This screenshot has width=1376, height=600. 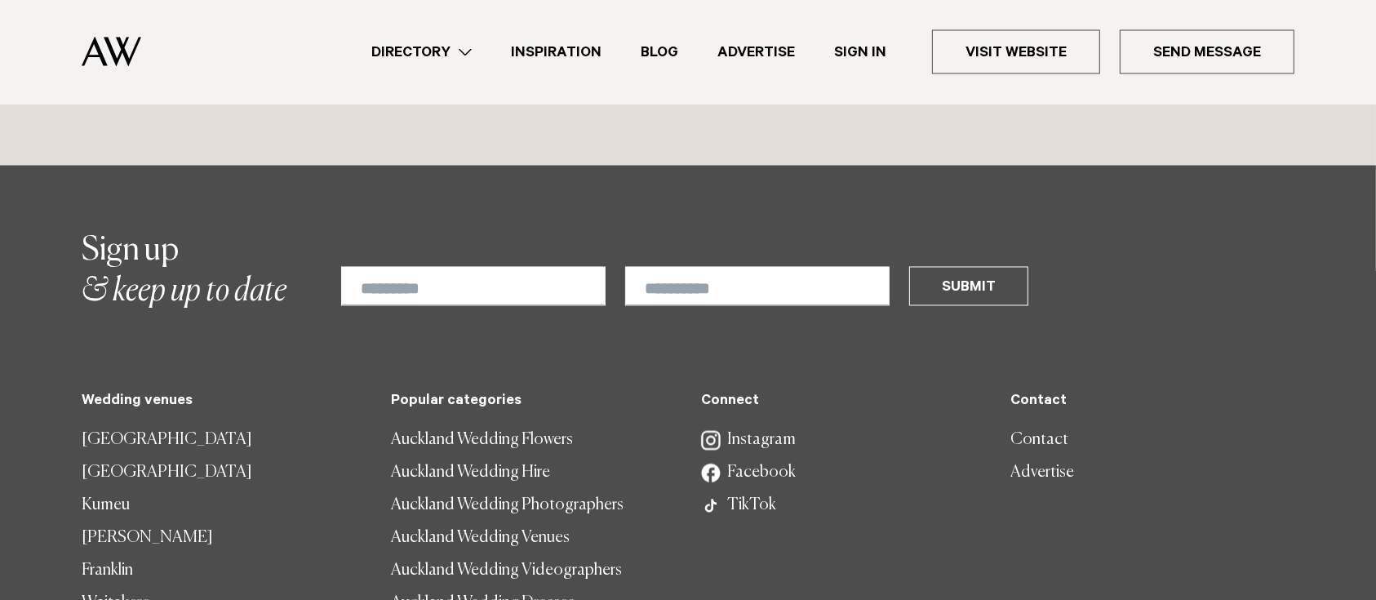 I want to click on a: Contact, so click(x=1153, y=441).